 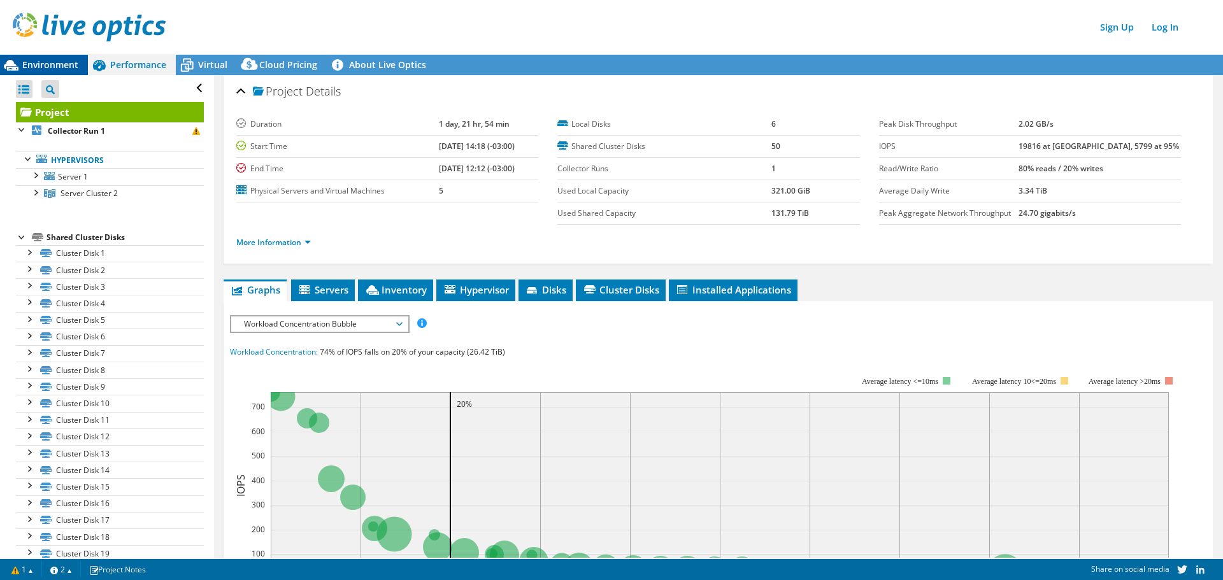 I want to click on a: Cluster Disk 7, so click(x=110, y=354).